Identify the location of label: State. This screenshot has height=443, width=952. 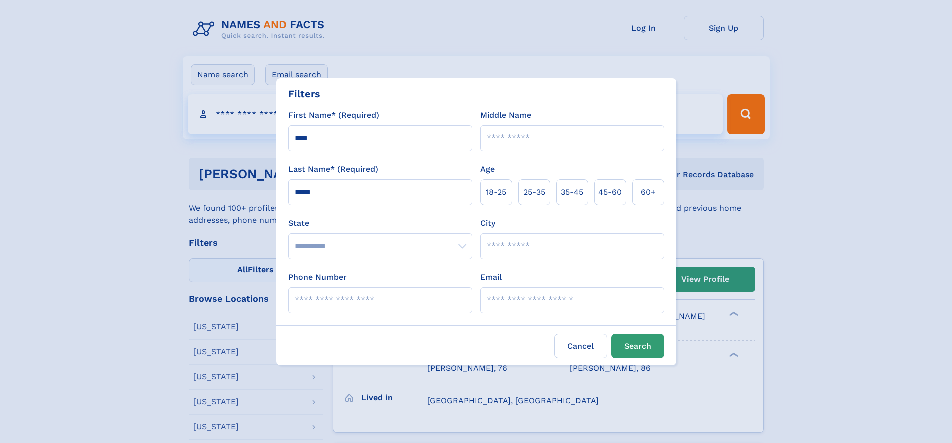
(380, 223).